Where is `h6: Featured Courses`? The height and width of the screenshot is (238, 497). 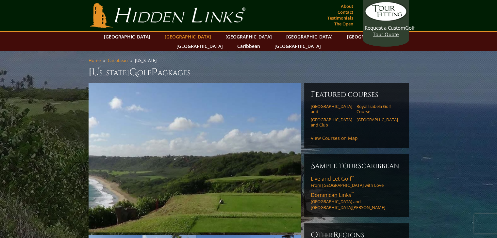
h6: Featured Courses is located at coordinates (356, 95).